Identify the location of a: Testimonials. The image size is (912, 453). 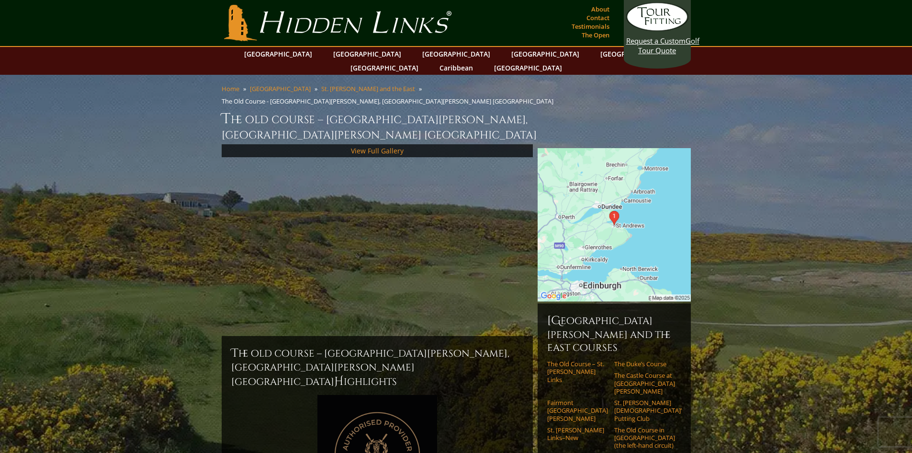
(591, 26).